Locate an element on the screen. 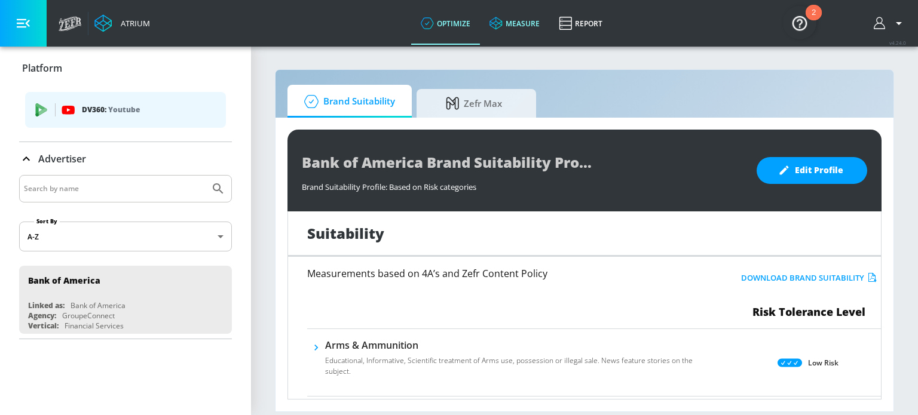 The image size is (918, 415). span: Brand Suitability is located at coordinates (347, 102).